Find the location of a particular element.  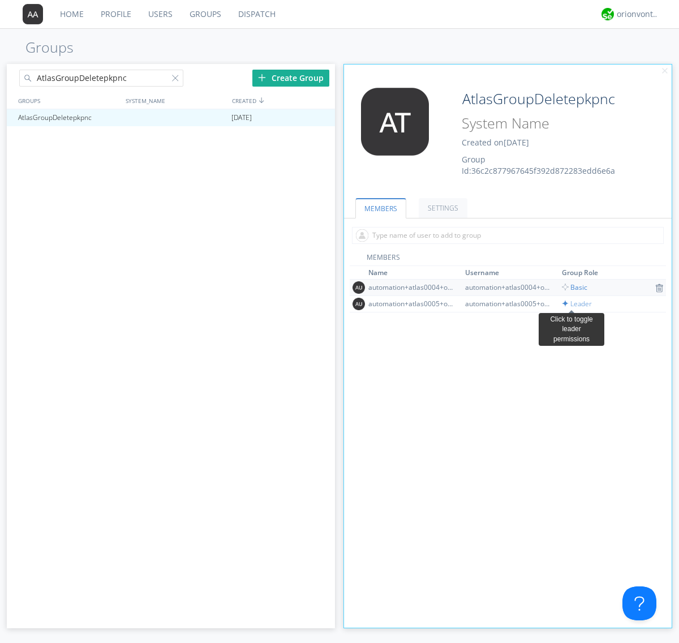

span: Basic is located at coordinates (575, 287).